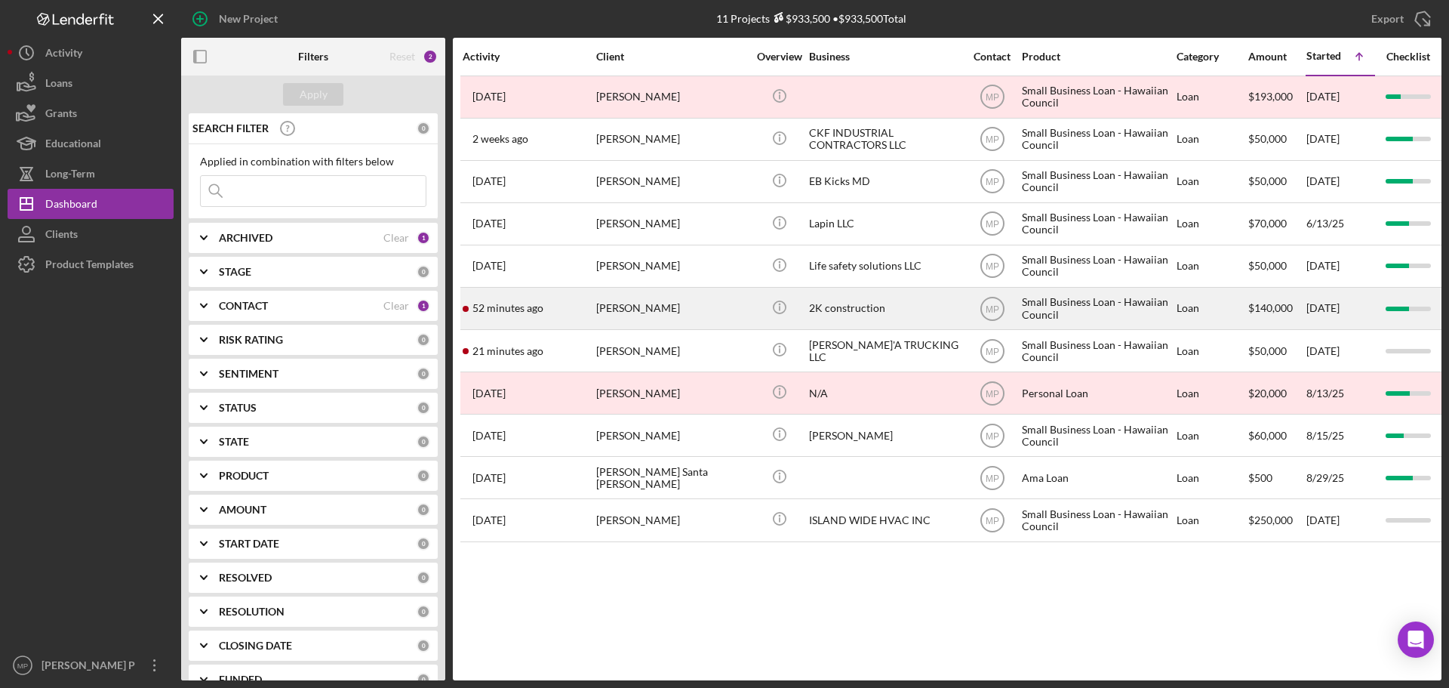  What do you see at coordinates (885, 57) in the screenshot?
I see `div: Business` at bounding box center [885, 57].